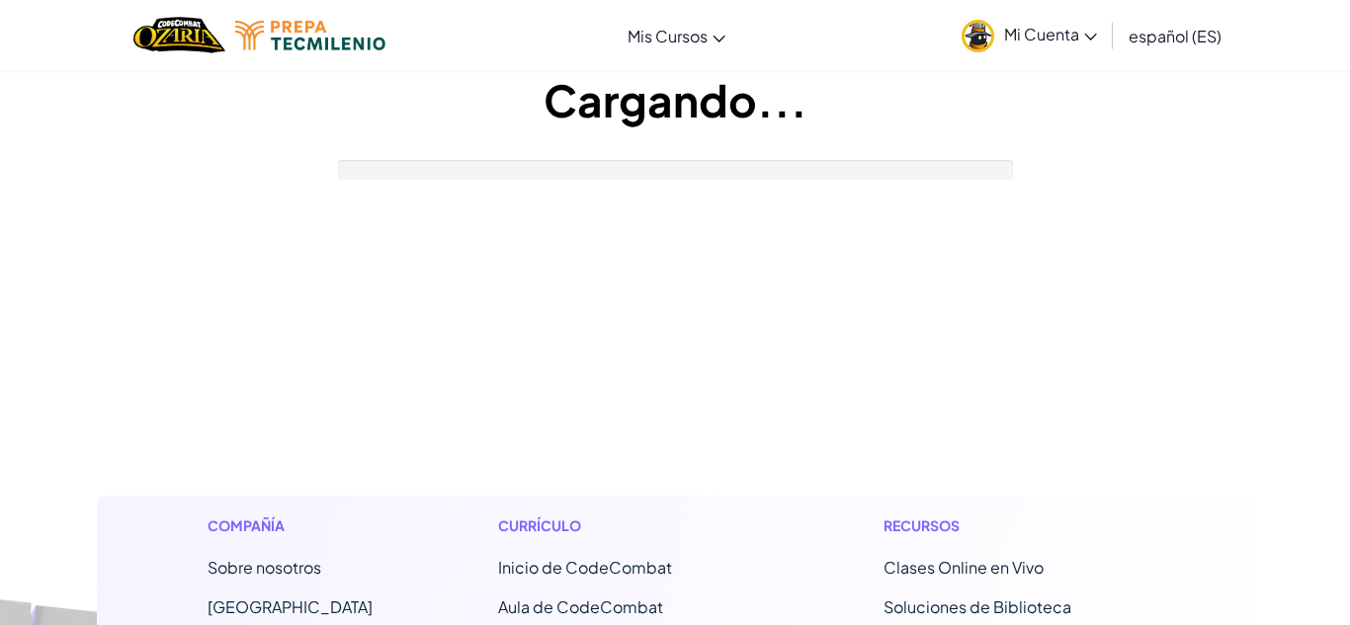  I want to click on a: español (ES), so click(1175, 36).